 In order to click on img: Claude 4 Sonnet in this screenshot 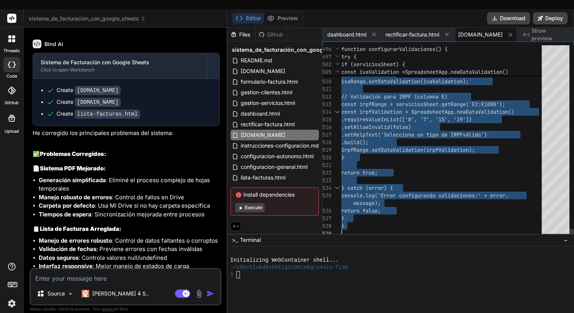, I will do `click(85, 293)`.